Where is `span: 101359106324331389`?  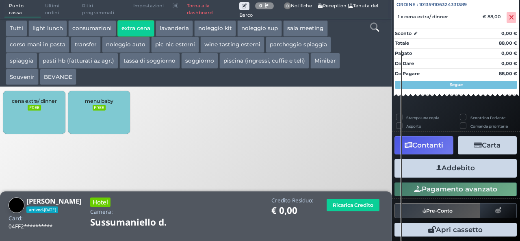
span: 101359106324331389 is located at coordinates (443, 4).